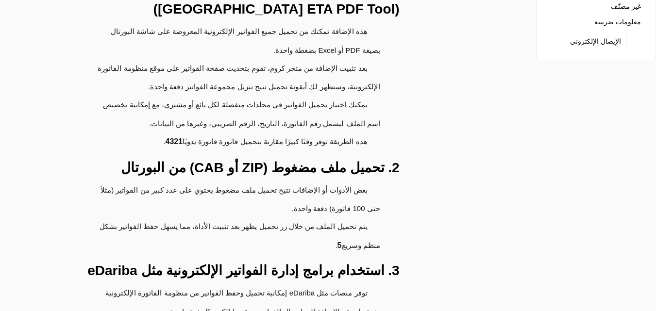 Image resolution: width=656 pixels, height=311 pixels. Describe the element at coordinates (167, 142) in the screenshot. I see `a: 4` at that location.